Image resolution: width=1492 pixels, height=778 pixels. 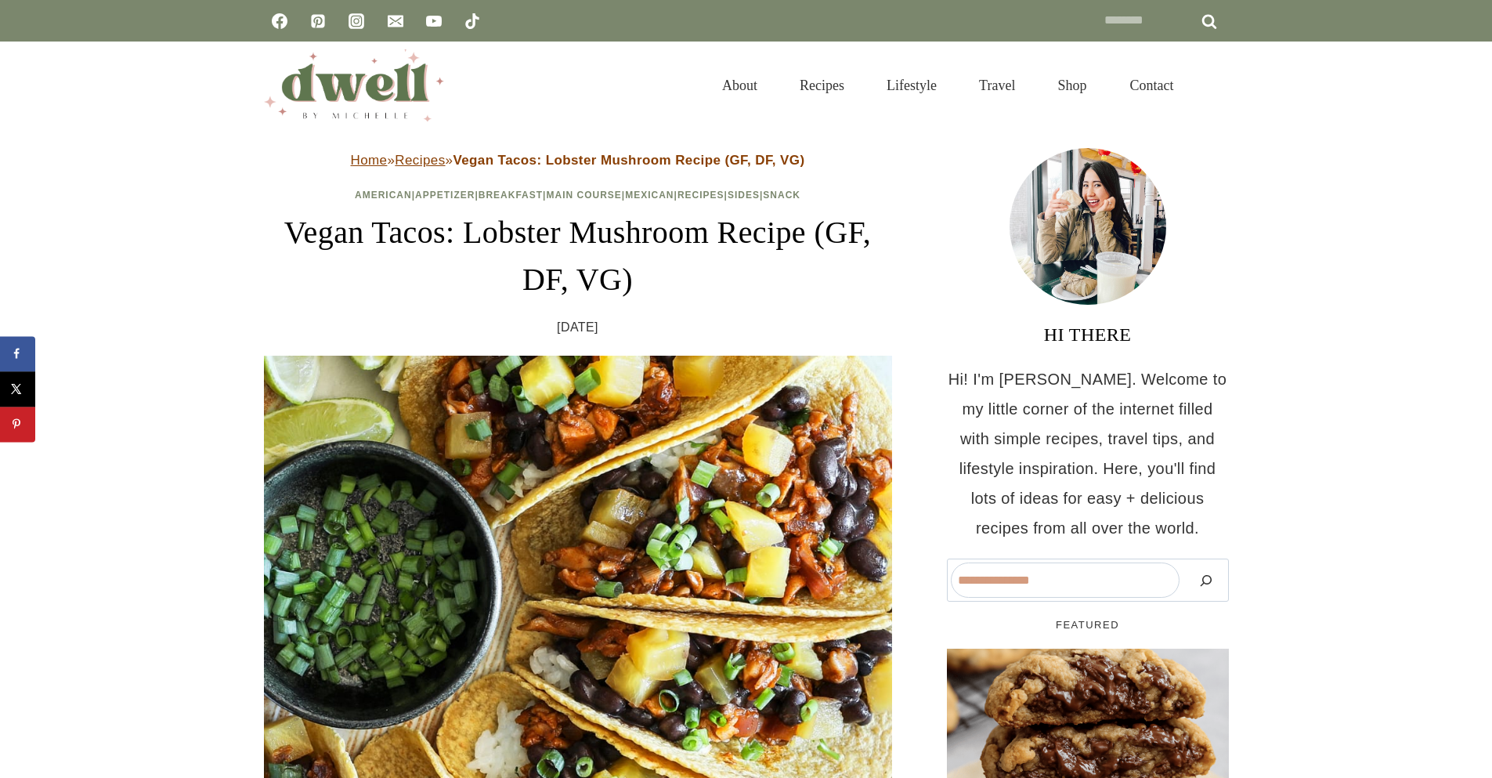 What do you see at coordinates (318, 21) in the screenshot?
I see `a: Pinterest` at bounding box center [318, 21].